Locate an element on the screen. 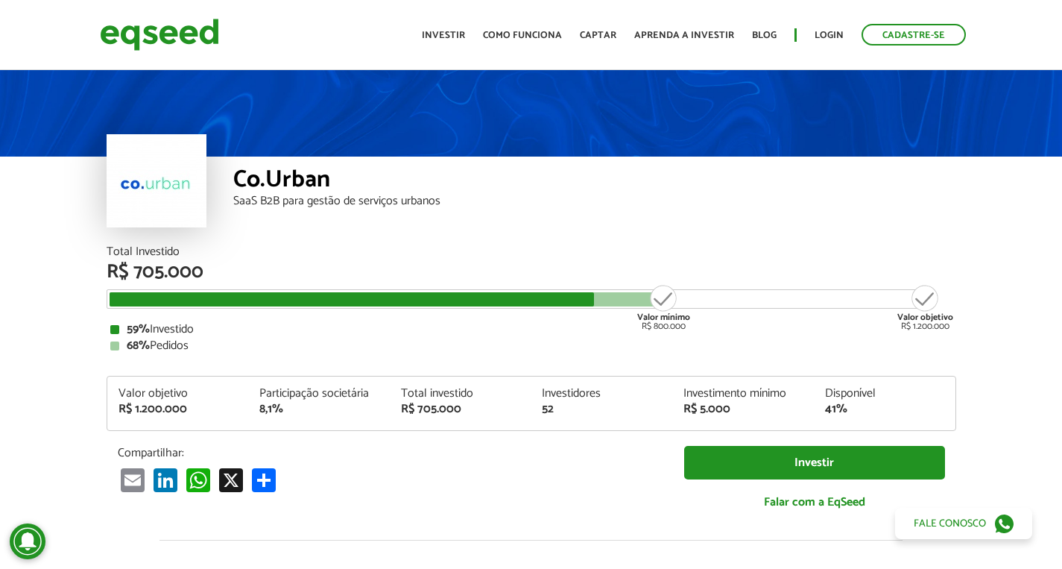 This screenshot has width=1062, height=569. p: Compartilhar: is located at coordinates (390, 452).